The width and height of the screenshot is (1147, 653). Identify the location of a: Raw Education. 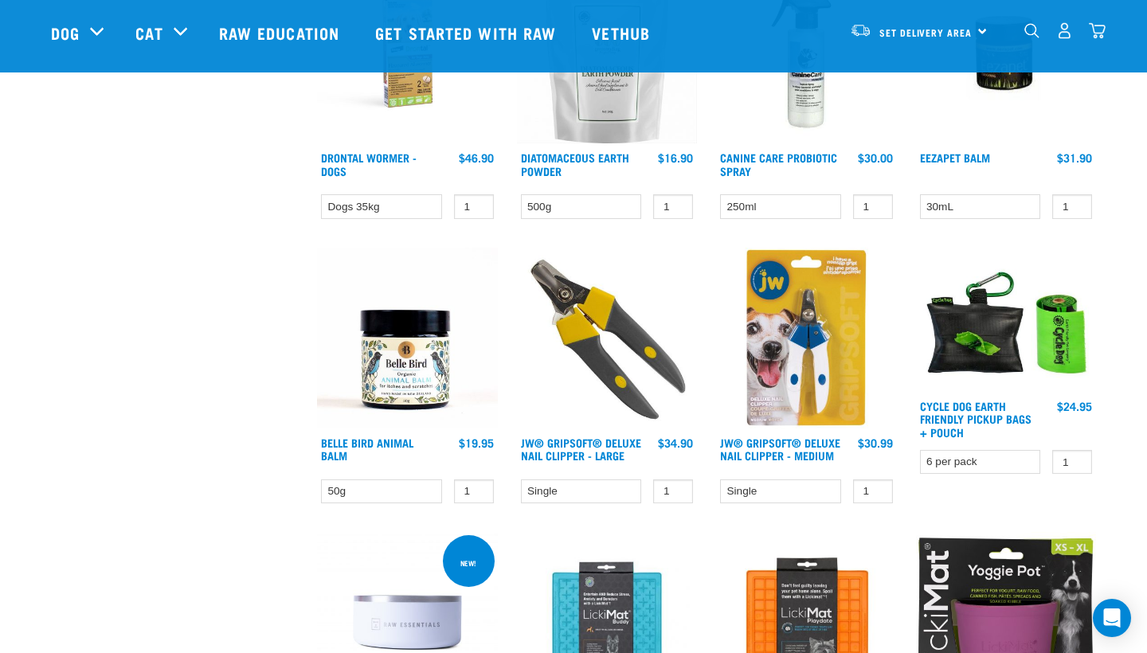
(281, 33).